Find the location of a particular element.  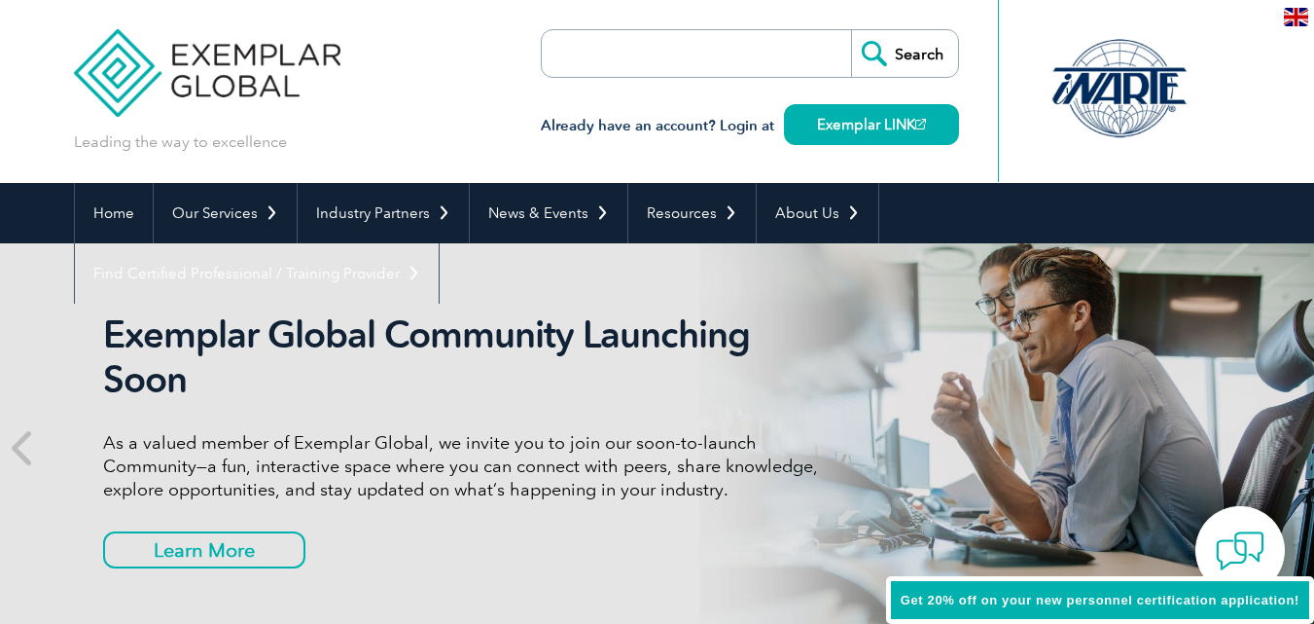

a: Our Services is located at coordinates (225, 213).